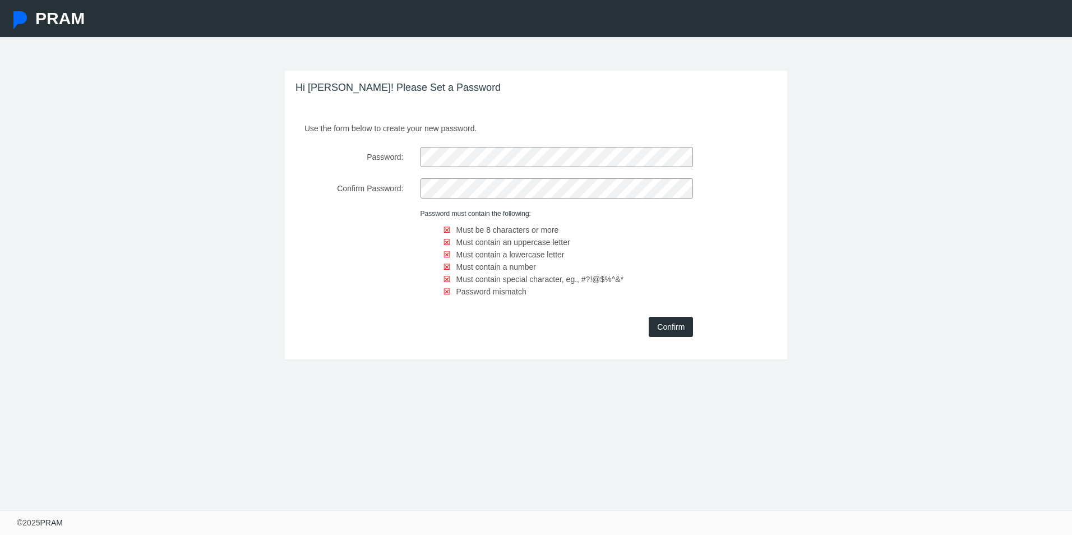 The width and height of the screenshot is (1072, 535). What do you see at coordinates (496, 267) in the screenshot?
I see `span: Must contain a number` at bounding box center [496, 267].